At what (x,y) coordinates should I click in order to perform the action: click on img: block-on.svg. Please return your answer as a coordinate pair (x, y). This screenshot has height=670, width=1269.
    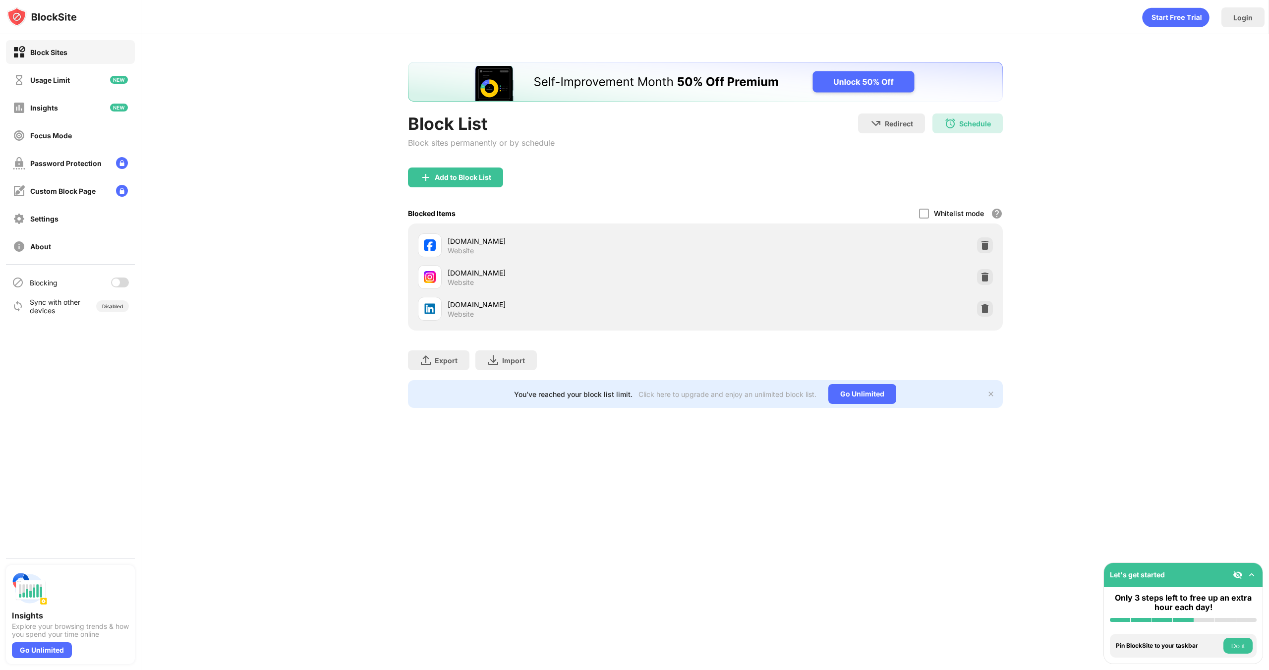
    Looking at the image, I should click on (19, 52).